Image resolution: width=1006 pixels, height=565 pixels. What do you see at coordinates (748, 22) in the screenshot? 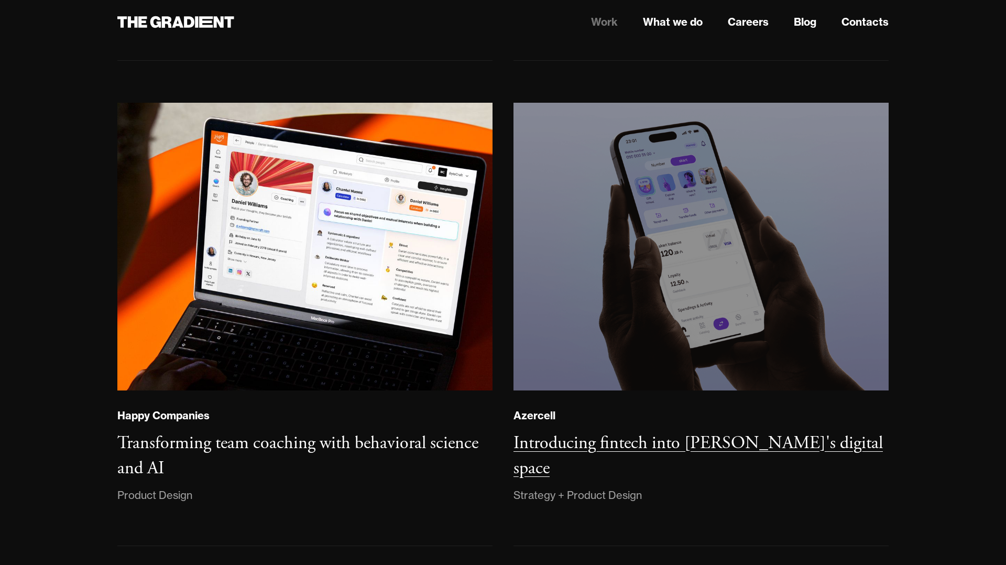
I see `a: Careers` at bounding box center [748, 22].